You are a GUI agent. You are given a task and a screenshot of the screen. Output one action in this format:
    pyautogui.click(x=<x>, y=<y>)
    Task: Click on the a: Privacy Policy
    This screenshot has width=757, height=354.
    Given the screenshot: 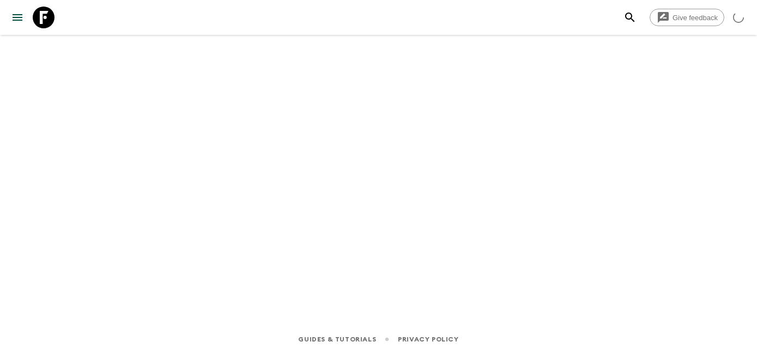 What is the action you would take?
    pyautogui.click(x=428, y=340)
    